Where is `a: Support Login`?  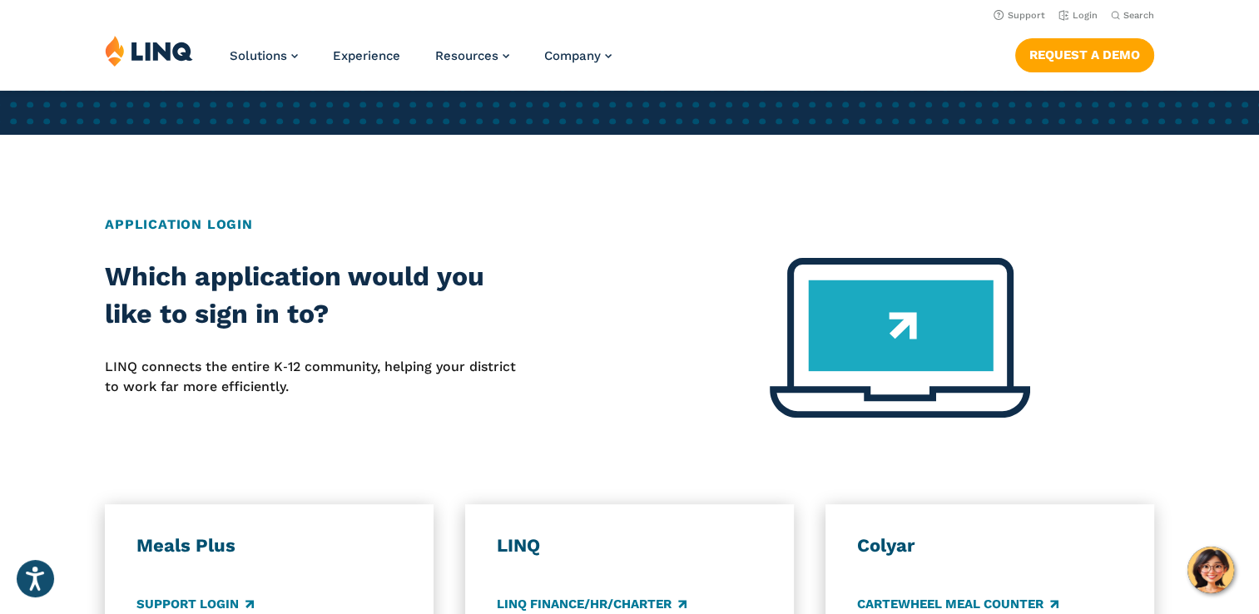 a: Support Login is located at coordinates (195, 604).